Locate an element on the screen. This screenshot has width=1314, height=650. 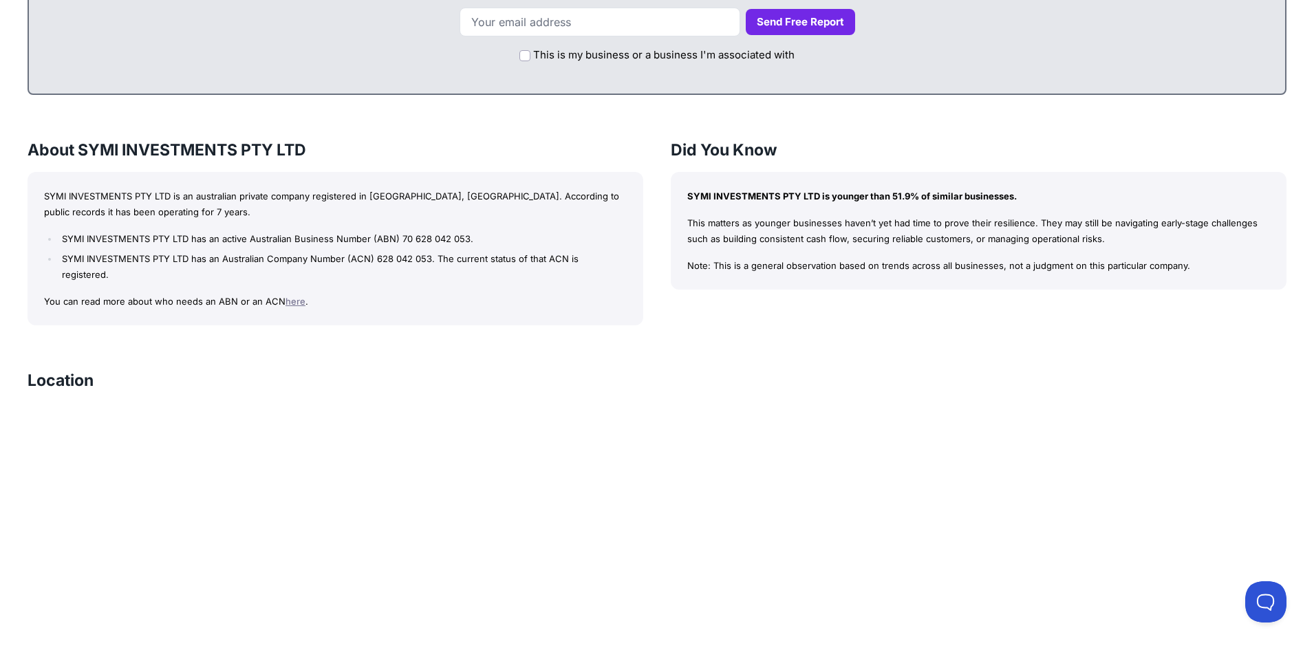
p: Note: This is a general observation based on trends across all businesses, not a judgment on this... is located at coordinates (978, 265).